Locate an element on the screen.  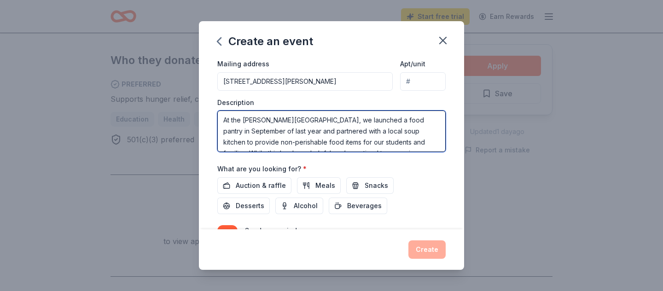
span: Snacks is located at coordinates (376, 185).